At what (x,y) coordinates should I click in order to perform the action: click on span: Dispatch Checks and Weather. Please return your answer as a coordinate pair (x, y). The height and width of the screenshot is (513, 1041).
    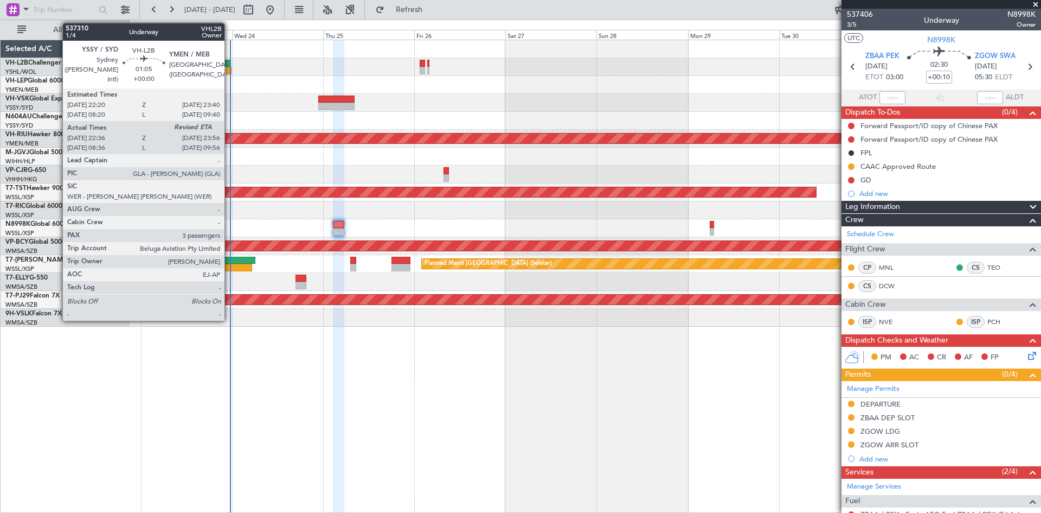
    Looking at the image, I should click on (897, 340).